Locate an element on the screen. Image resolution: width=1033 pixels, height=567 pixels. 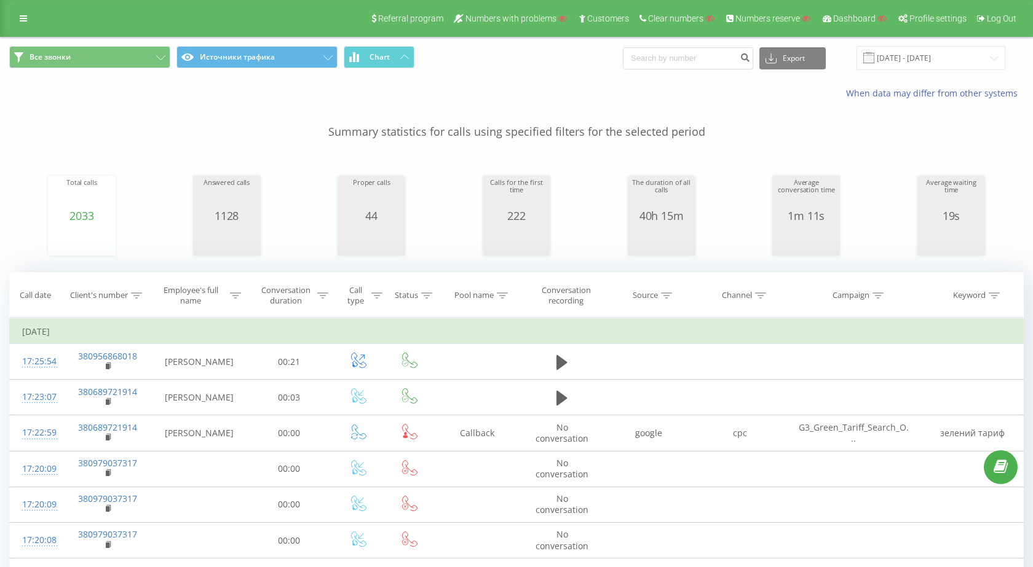
button: Chart is located at coordinates (379, 57).